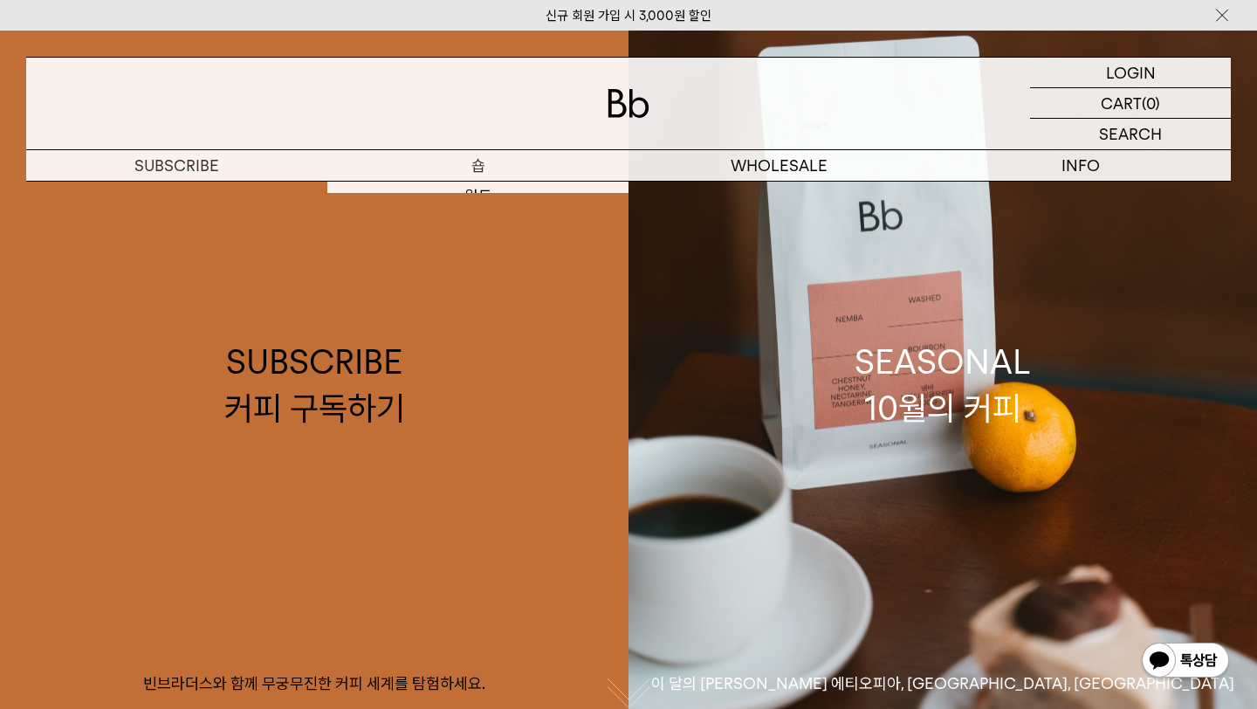 The width and height of the screenshot is (1257, 709). Describe the element at coordinates (1080, 165) in the screenshot. I see `p: INFO` at that location.